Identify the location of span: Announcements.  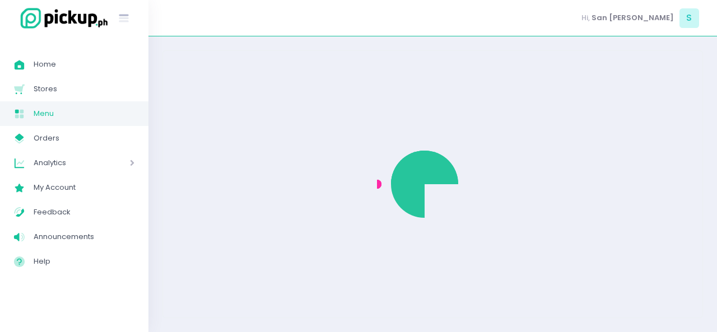
(84, 237).